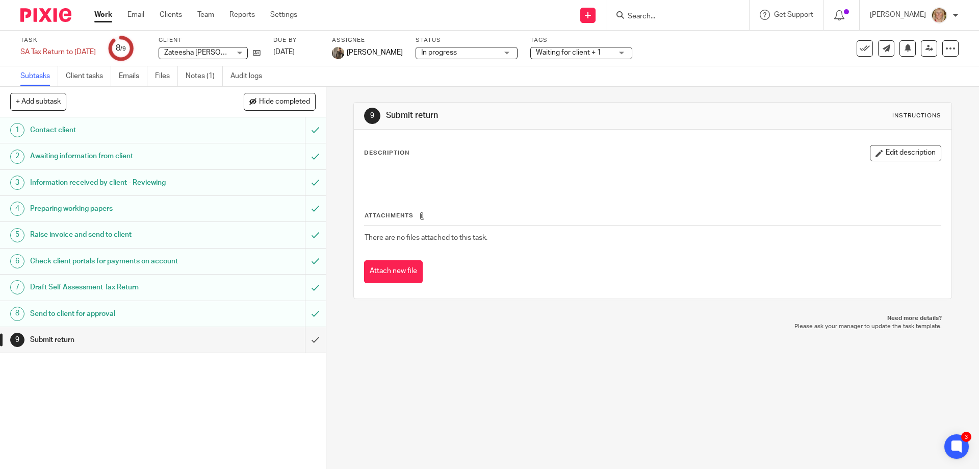 This screenshot has width=979, height=469. Describe the element at coordinates (393, 271) in the screenshot. I see `button: Attach new file` at that location.